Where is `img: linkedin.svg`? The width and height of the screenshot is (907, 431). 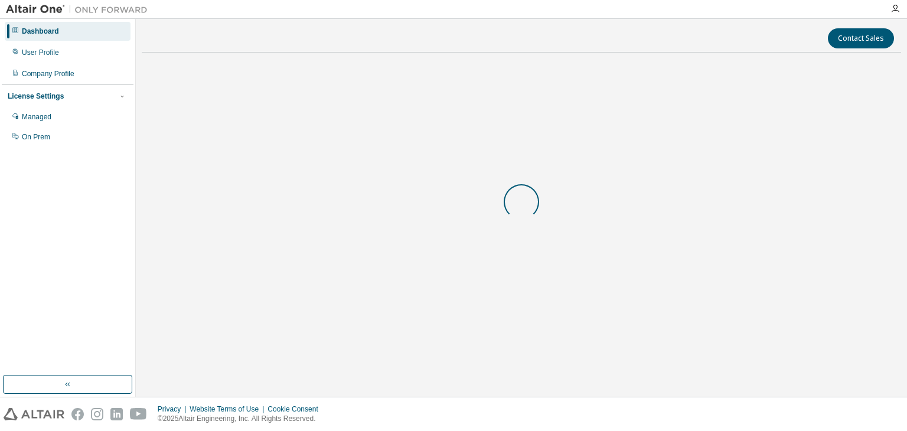
img: linkedin.svg is located at coordinates (116, 414).